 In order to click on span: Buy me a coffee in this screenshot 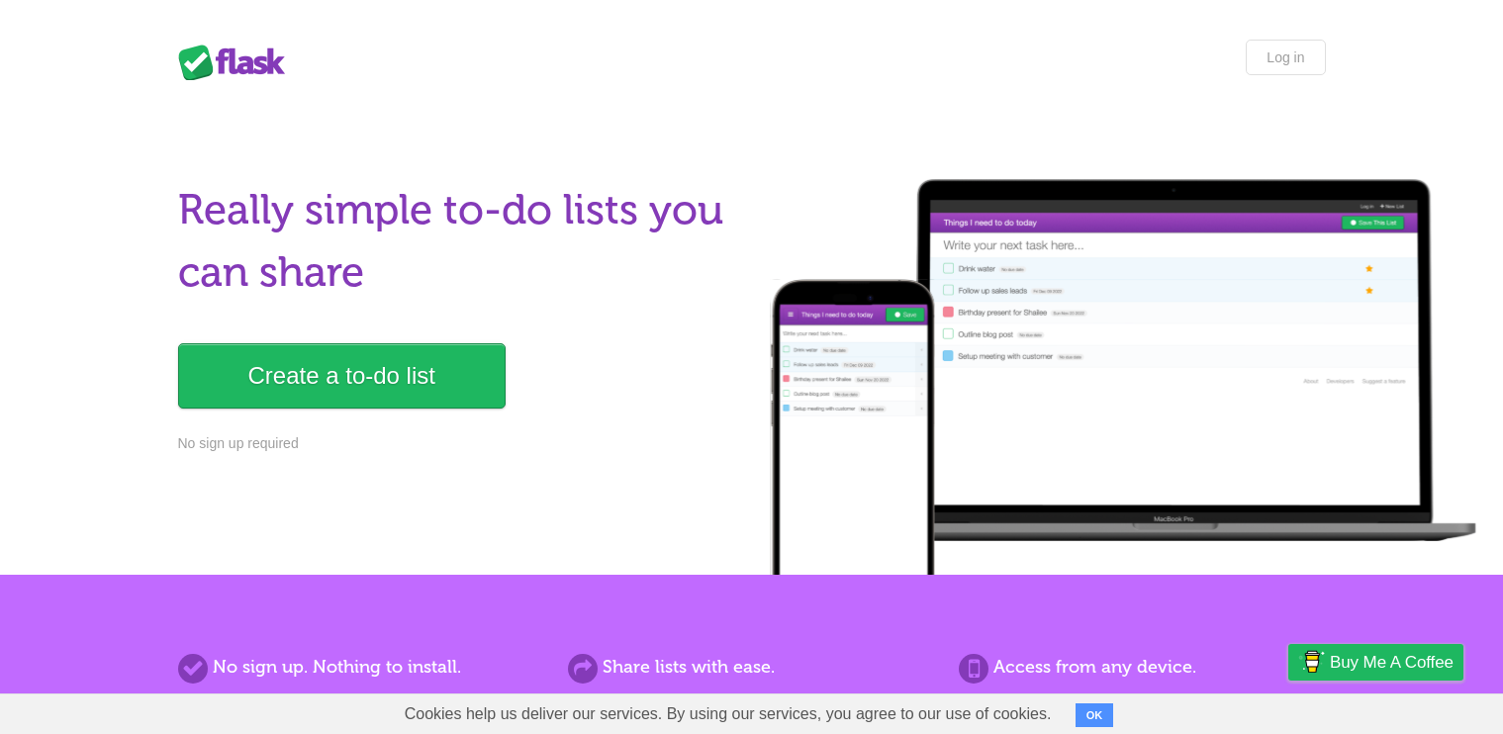, I will do `click(1392, 662)`.